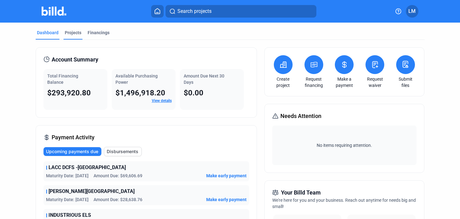  What do you see at coordinates (72, 151) in the screenshot?
I see `span: Upcoming payments due` at bounding box center [72, 151].